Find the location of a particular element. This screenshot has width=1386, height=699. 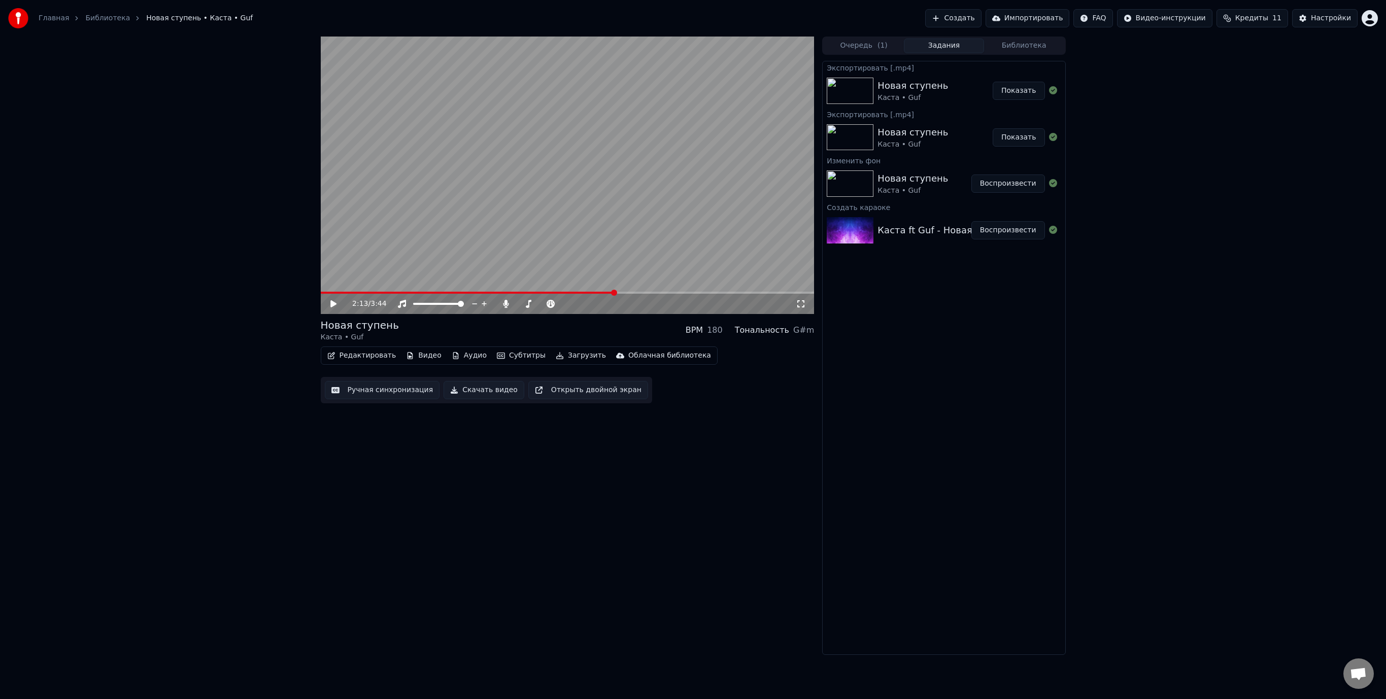

button: Открыть двойной экран is located at coordinates (588, 390).